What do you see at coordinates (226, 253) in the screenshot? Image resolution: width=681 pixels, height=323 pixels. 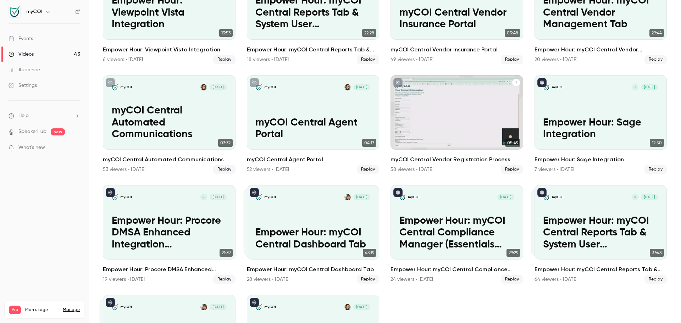 I see `span: 21:39` at bounding box center [226, 253].